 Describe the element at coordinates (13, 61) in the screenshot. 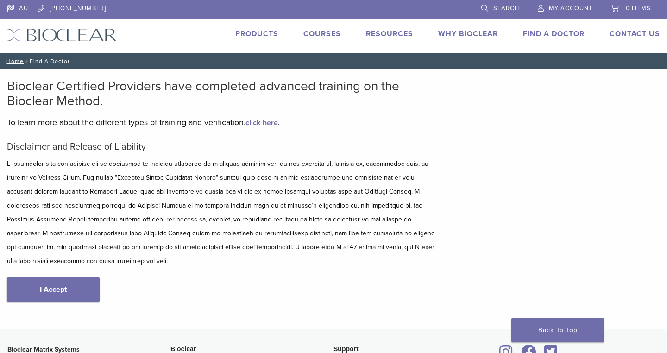

I see `a: Home` at that location.